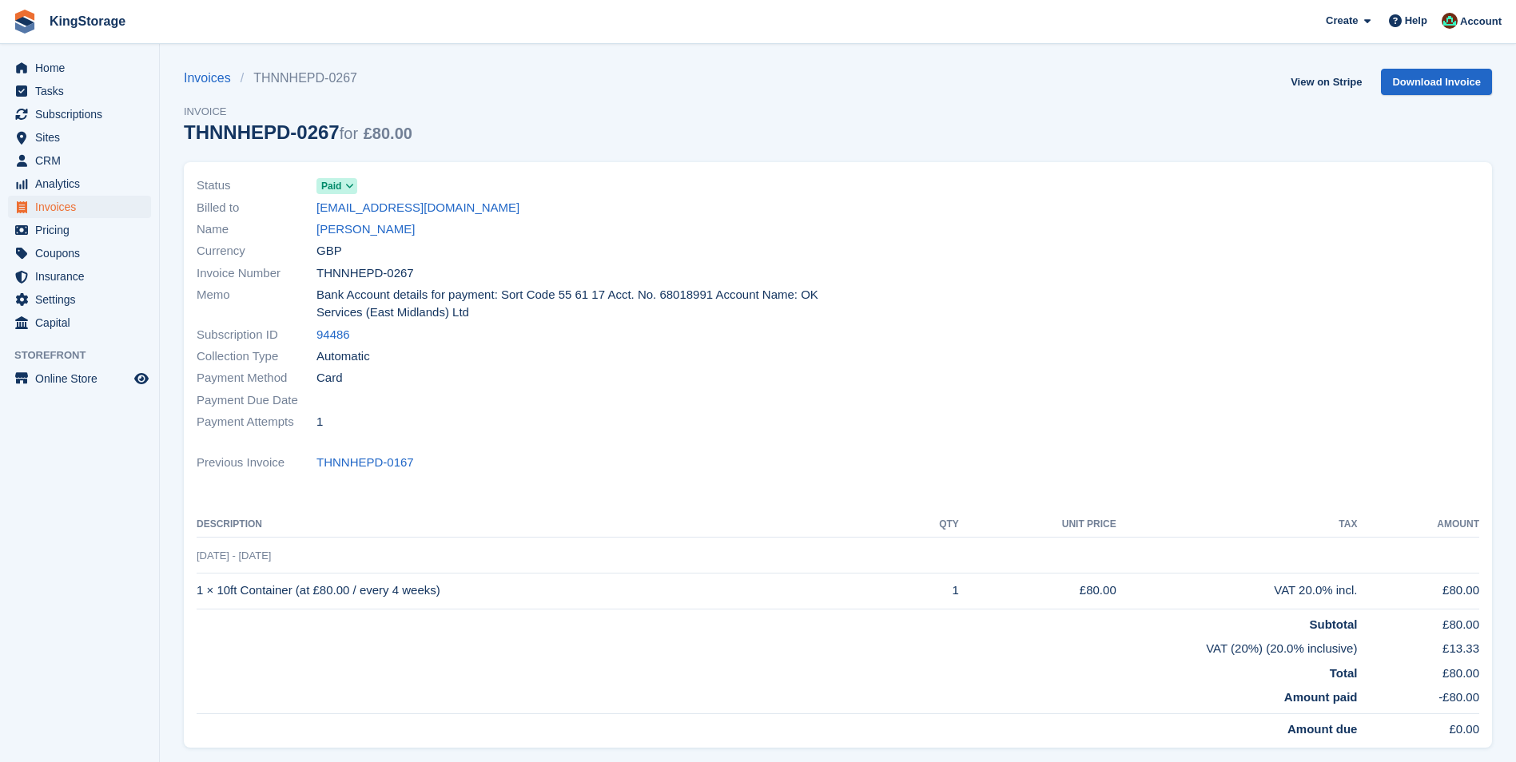 The image size is (1516, 762). Describe the element at coordinates (257, 304) in the screenshot. I see `span: Memo` at that location.